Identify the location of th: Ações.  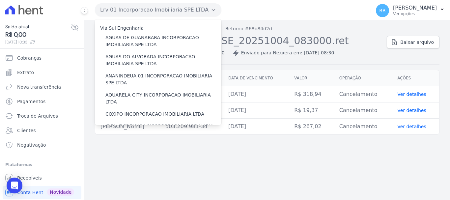
(415, 78).